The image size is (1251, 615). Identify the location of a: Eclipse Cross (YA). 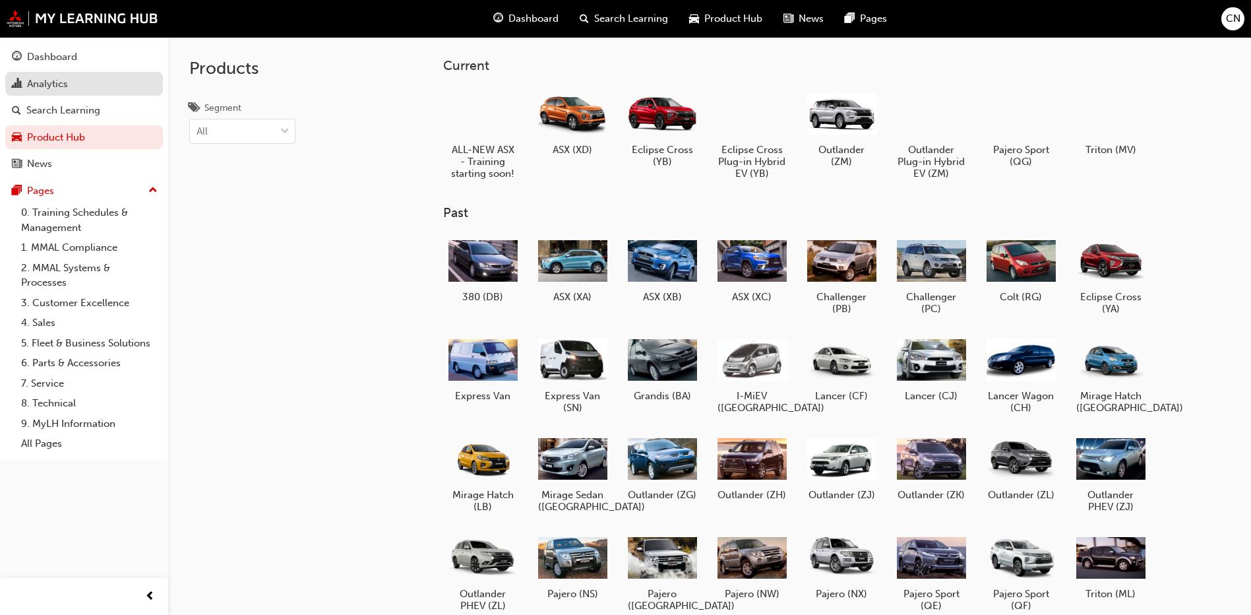
(1111, 276).